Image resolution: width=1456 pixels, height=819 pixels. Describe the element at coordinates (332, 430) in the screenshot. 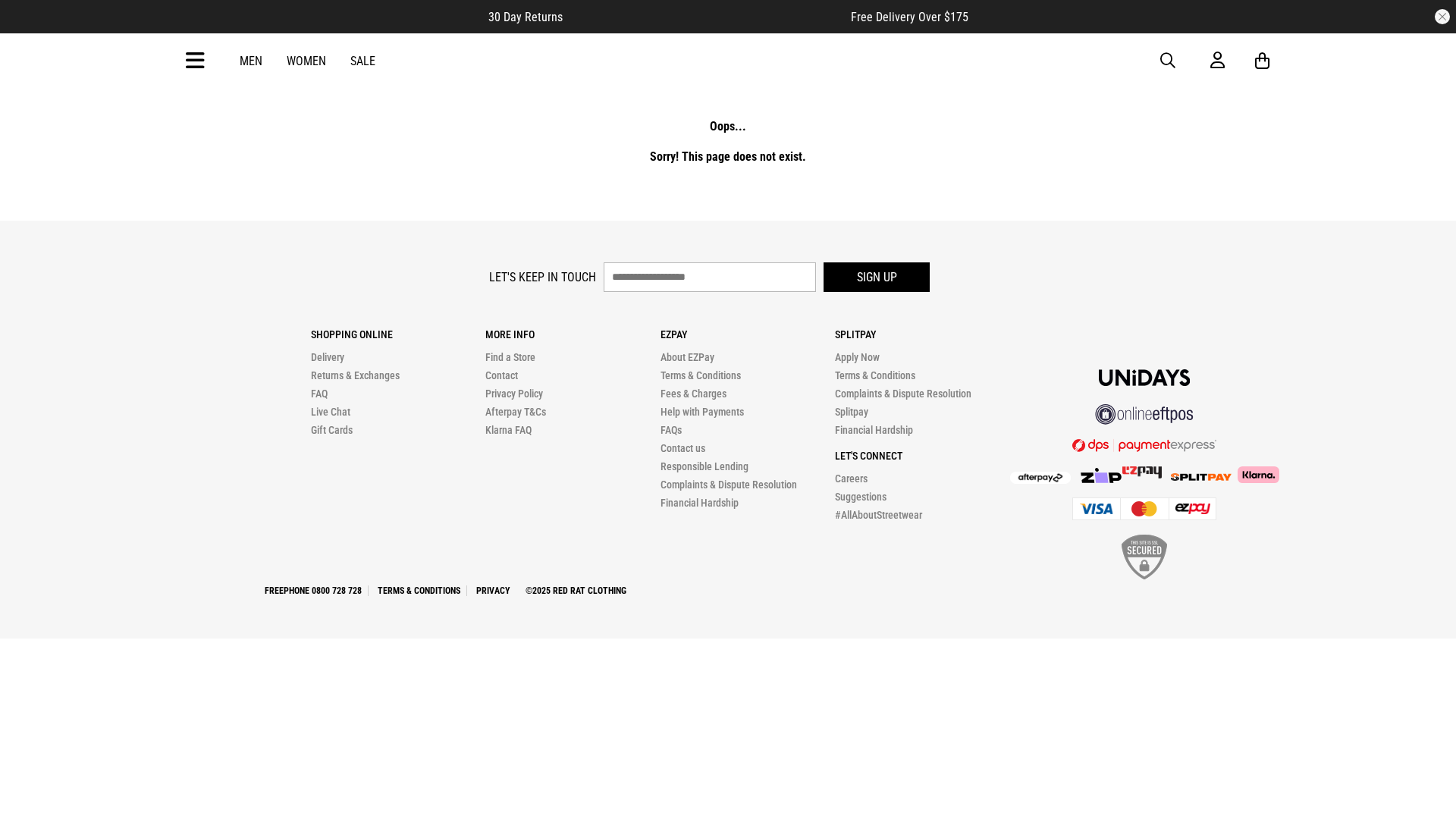

I see `a: Gift Cards` at that location.